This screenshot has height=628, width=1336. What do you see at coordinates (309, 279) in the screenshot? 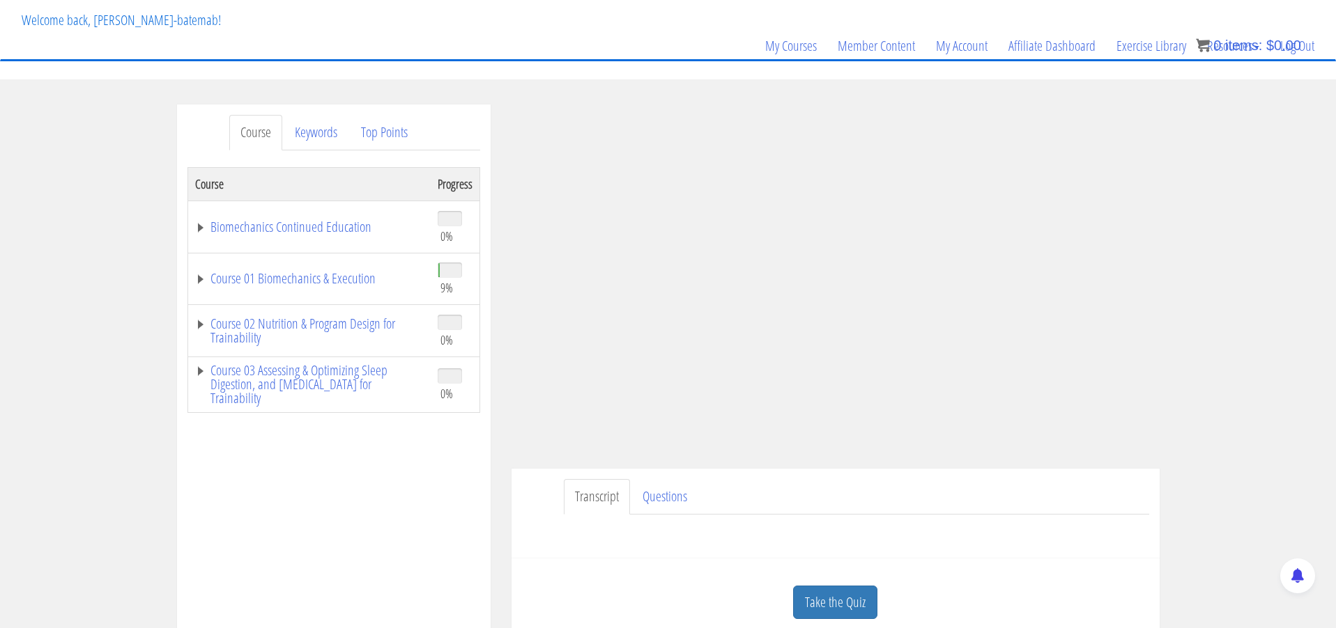
I see `a: Course 01 Biomechanics & Execution` at bounding box center [309, 279].